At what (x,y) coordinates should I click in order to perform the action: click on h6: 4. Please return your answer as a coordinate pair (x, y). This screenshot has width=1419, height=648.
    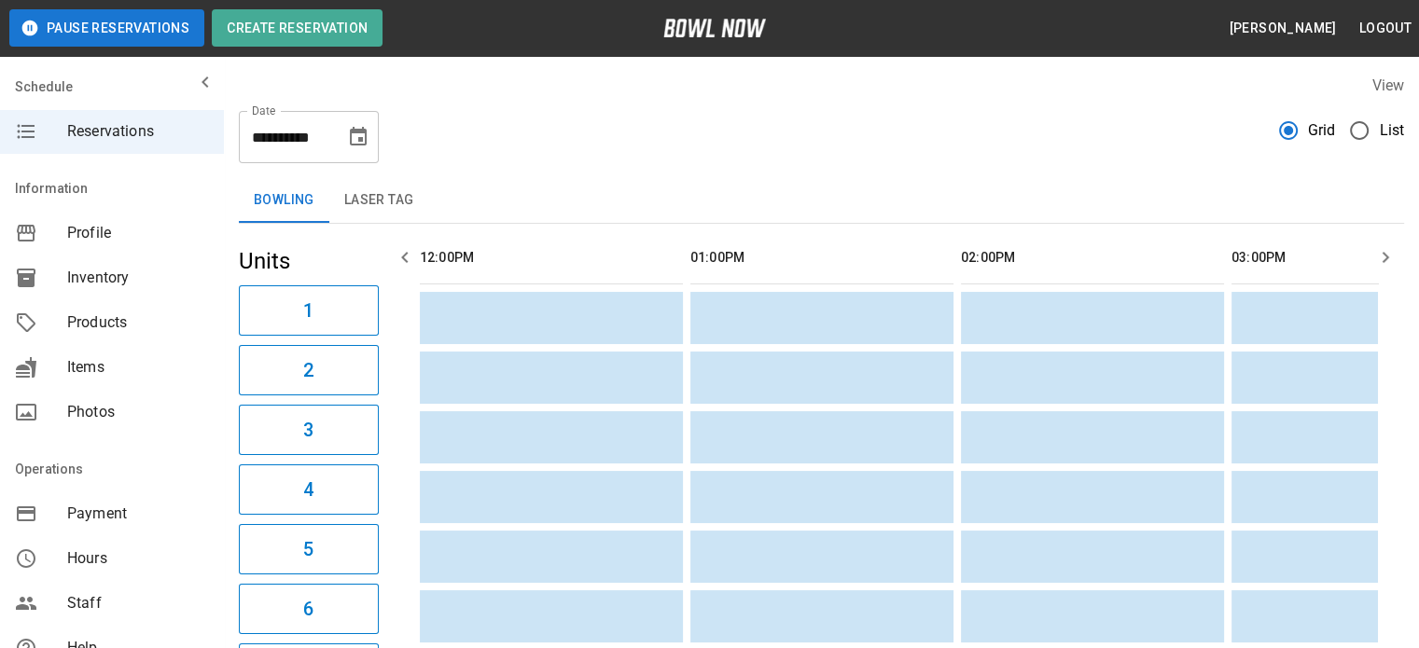
    Looking at the image, I should click on (308, 490).